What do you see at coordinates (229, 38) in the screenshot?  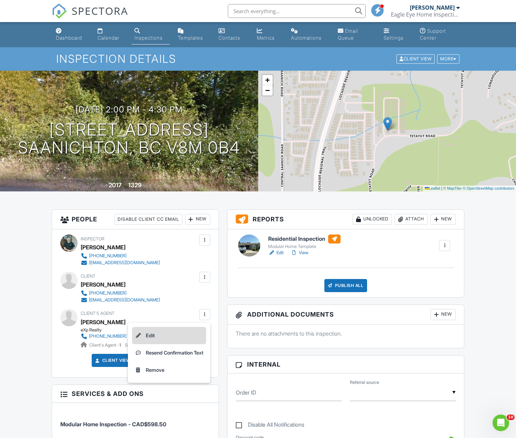 I see `div: Contacts` at bounding box center [229, 38].